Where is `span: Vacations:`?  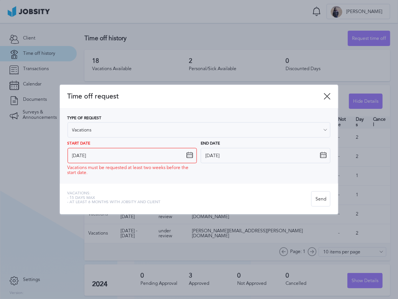
span: Vacations: is located at coordinates (114, 194).